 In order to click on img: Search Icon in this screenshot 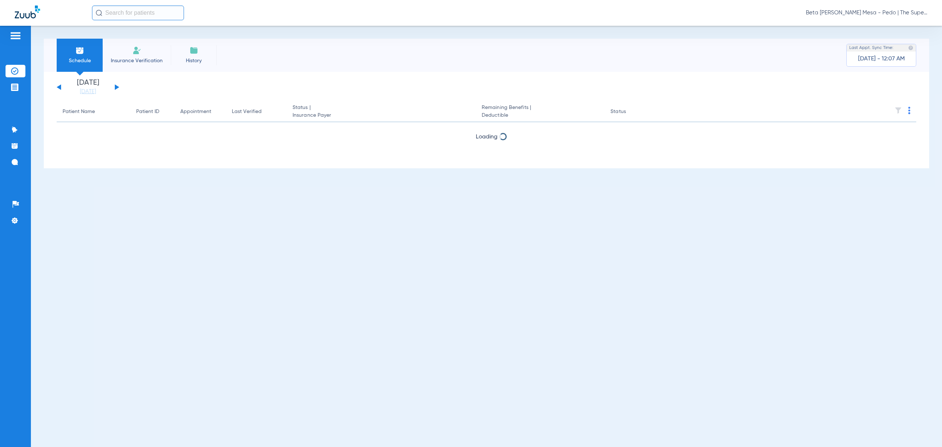, I will do `click(99, 13)`.